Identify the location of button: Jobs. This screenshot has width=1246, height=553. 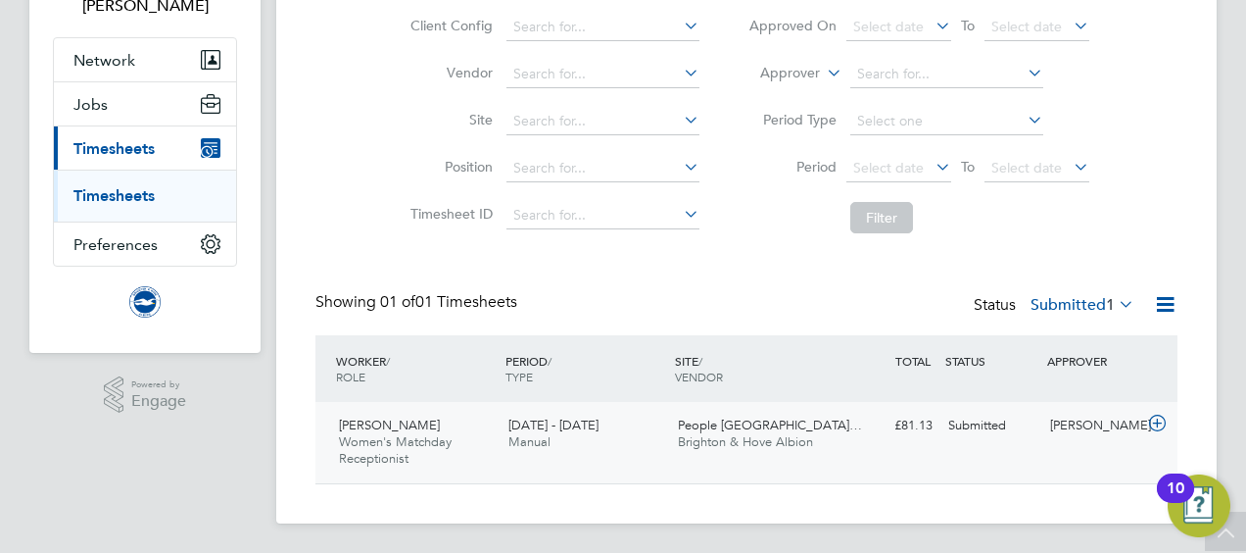
(145, 104).